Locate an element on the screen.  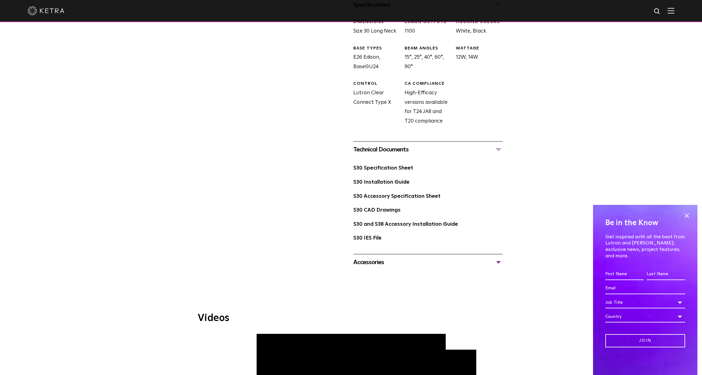
h3: Videos is located at coordinates (351, 318).